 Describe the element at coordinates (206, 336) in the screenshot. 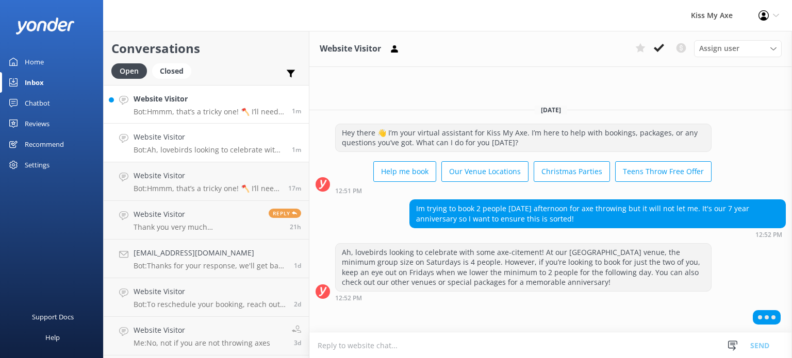

I see `a: Website VisitorMe:No, not if you are not throwing axes3d` at that location.